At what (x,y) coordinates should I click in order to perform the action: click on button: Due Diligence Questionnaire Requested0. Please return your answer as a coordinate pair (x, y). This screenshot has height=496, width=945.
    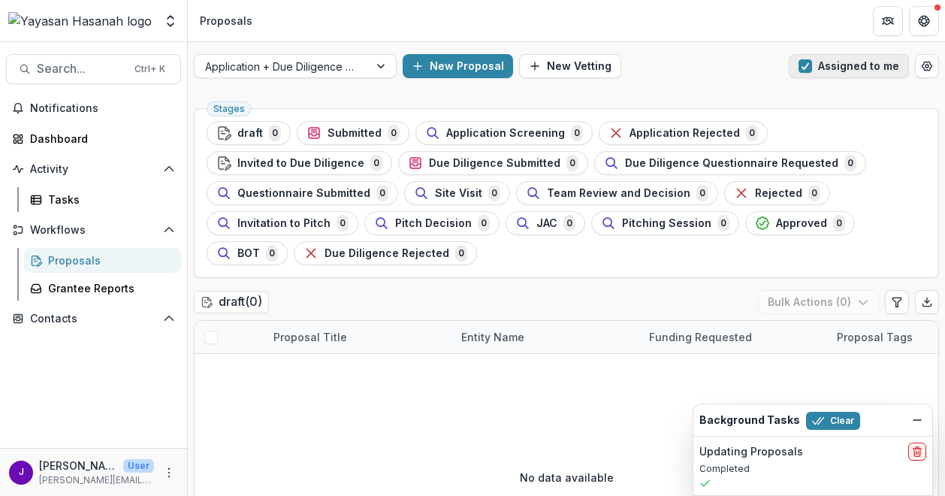
    Looking at the image, I should click on (730, 163).